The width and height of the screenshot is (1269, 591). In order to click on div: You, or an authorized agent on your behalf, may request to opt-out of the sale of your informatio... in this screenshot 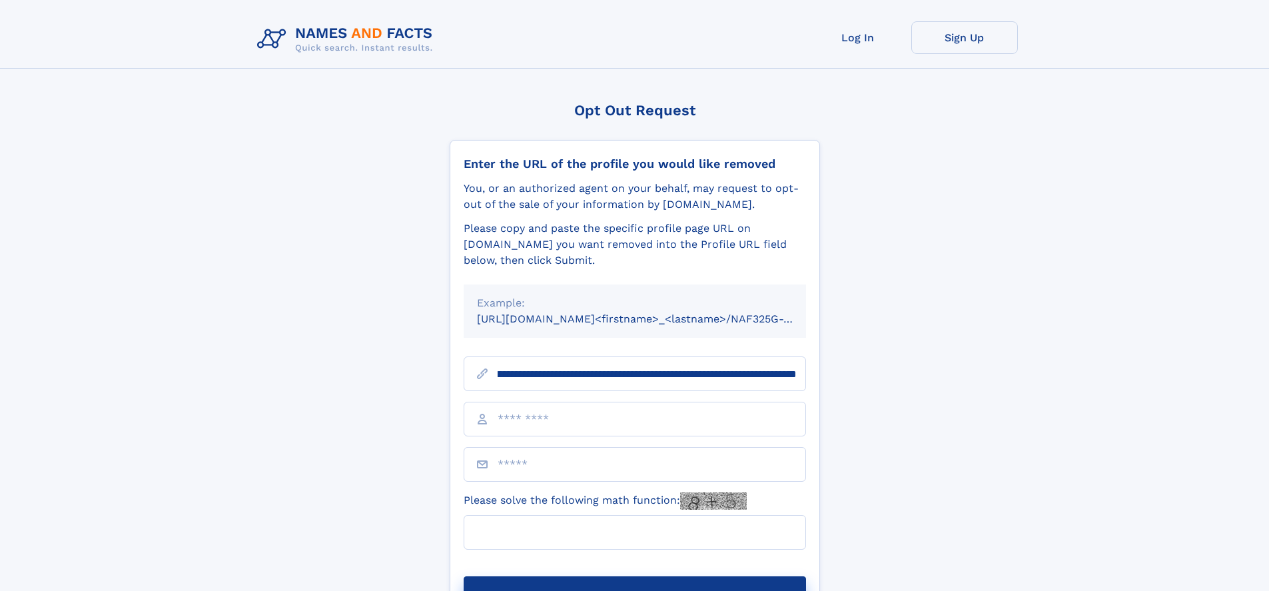, I will do `click(635, 197)`.